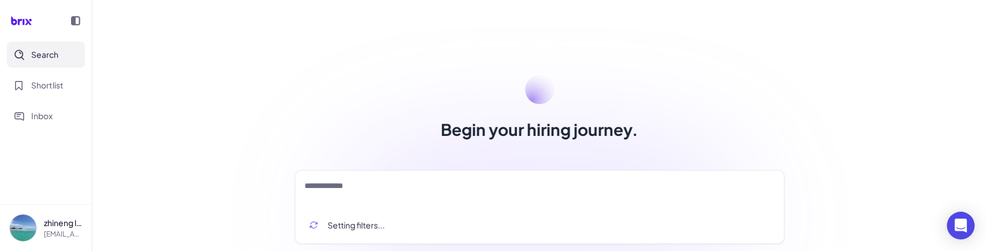 Image resolution: width=986 pixels, height=251 pixels. What do you see at coordinates (46, 85) in the screenshot?
I see `button: Shortlist` at bounding box center [46, 85].